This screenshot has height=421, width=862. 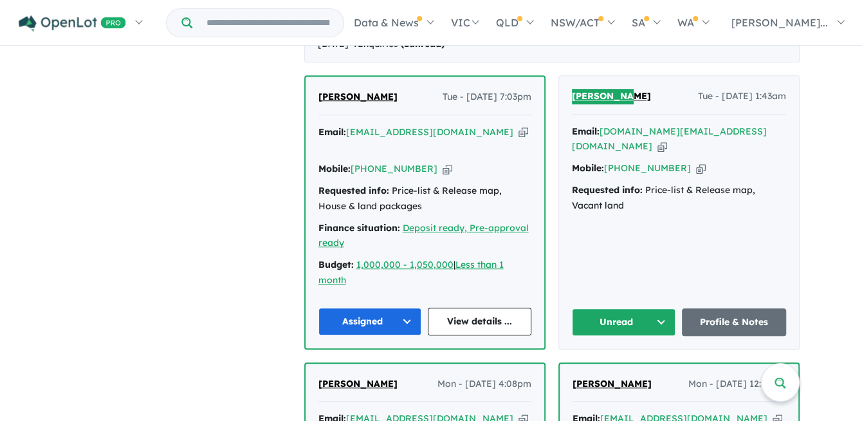 What do you see at coordinates (423, 235) in the screenshot?
I see `u: Deposit ready, Pre-approval ready` at bounding box center [423, 235].